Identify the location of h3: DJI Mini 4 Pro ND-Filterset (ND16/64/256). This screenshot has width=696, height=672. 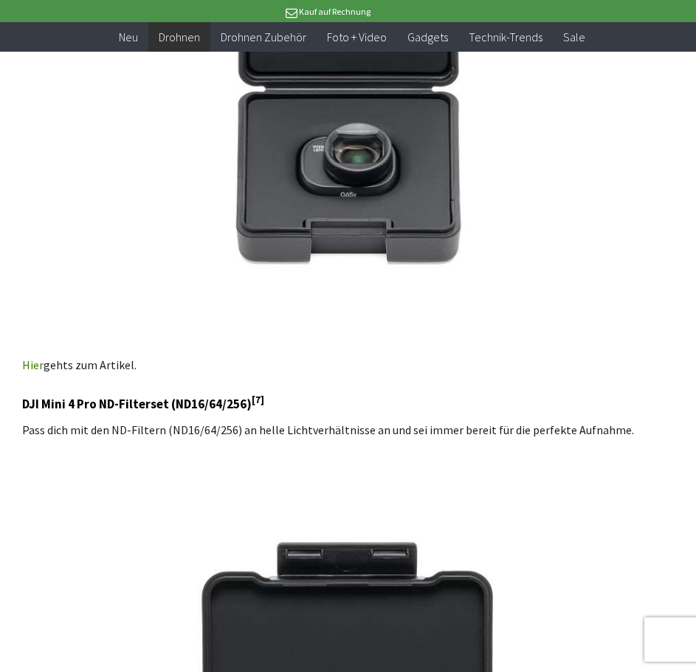
(348, 404).